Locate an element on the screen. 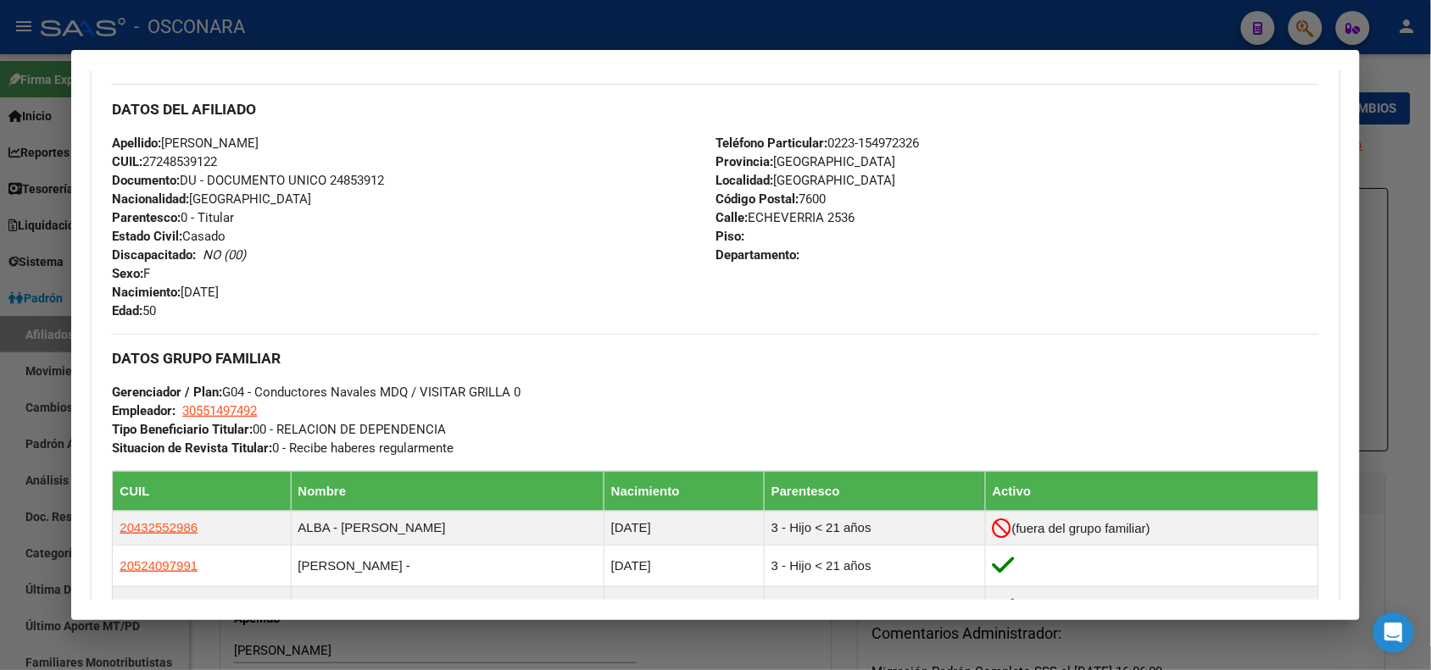 The height and width of the screenshot is (670, 1431). span: G04 - Conductores Navales MDQ / VISITAR GRILLA 0 is located at coordinates (316, 392).